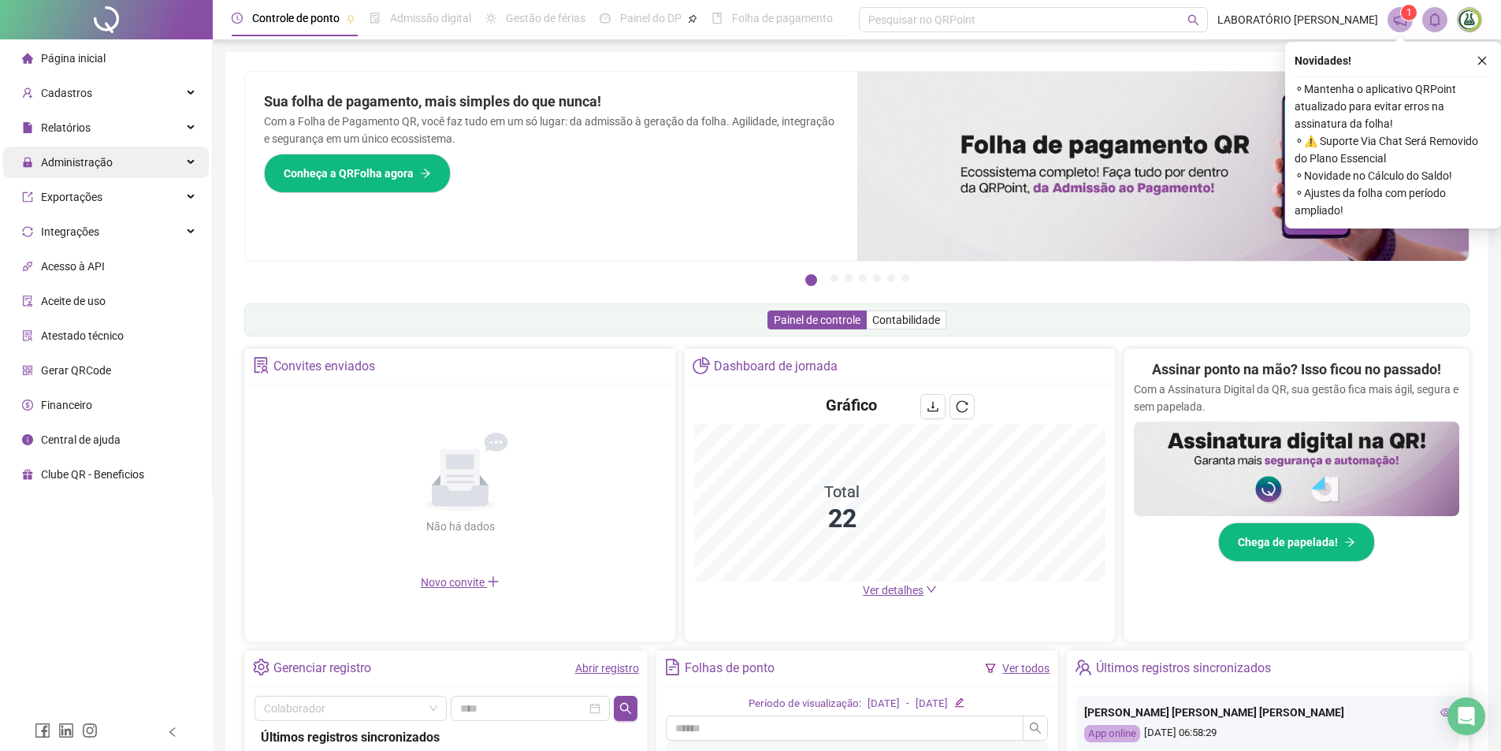 This screenshot has width=1501, height=751. Describe the element at coordinates (1394, 202) in the screenshot. I see `span: ⚬ Ajustes da folha com período ampliado!` at that location.